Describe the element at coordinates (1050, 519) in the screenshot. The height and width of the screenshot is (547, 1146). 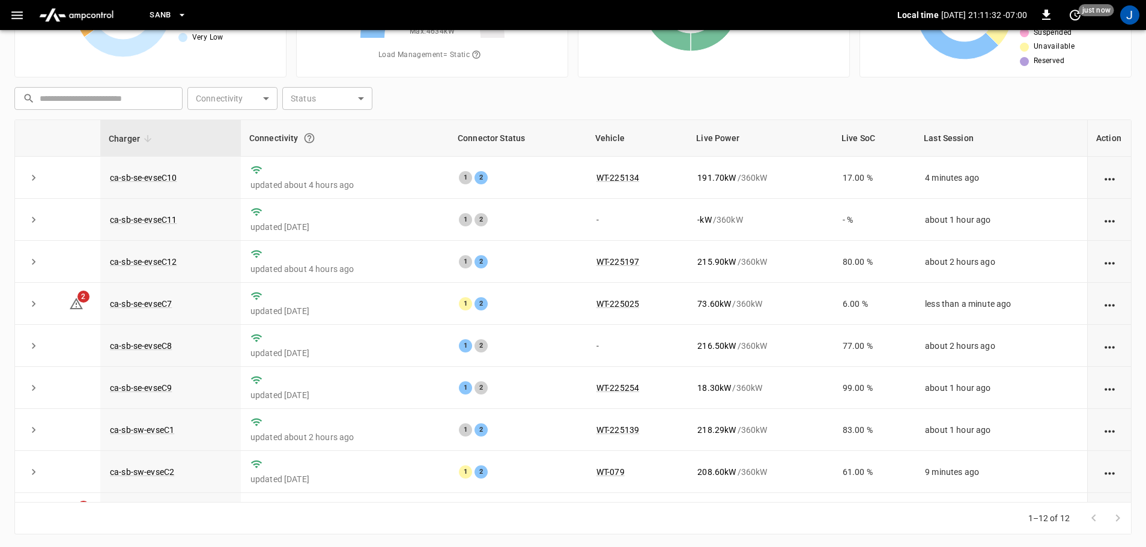
I see `p: 1–12 of 12` at that location.